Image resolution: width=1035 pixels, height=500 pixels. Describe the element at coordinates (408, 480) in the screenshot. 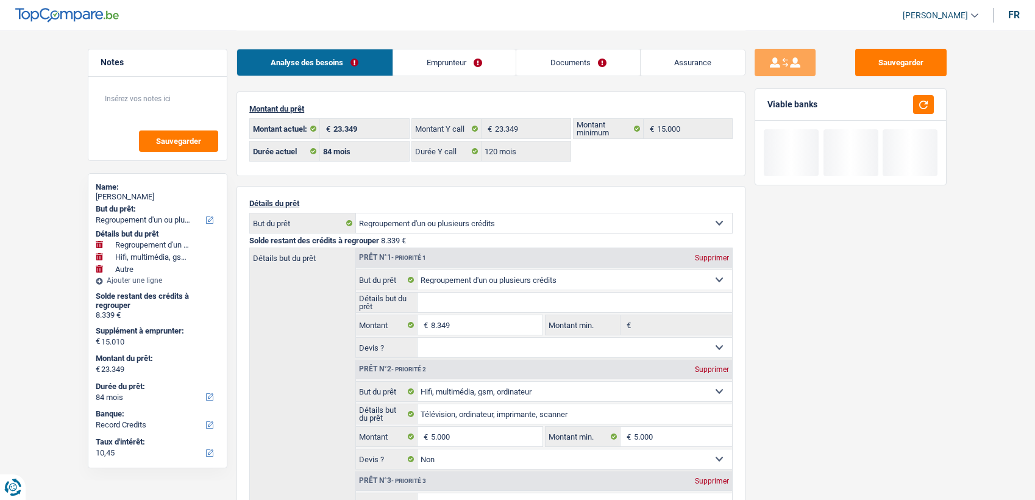

I see `span: - Priorité 3` at that location.